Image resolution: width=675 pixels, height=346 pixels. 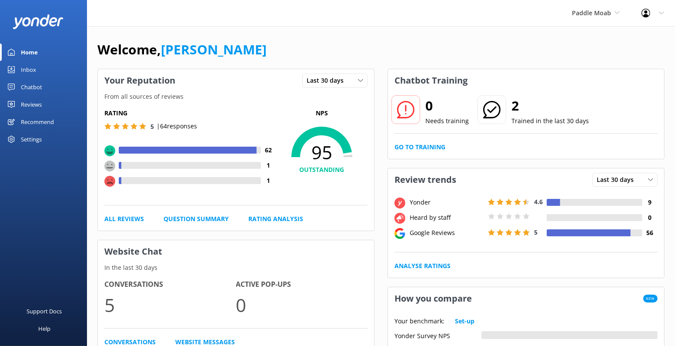 I want to click on div: Heard by staff, so click(x=447, y=217).